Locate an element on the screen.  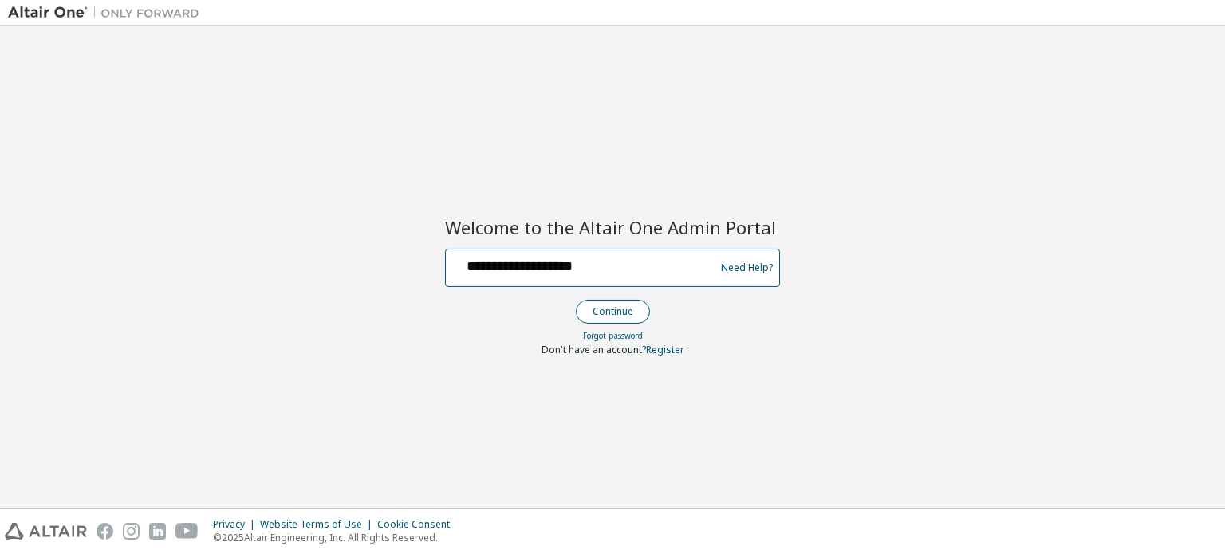
div: Privacy is located at coordinates (236, 525).